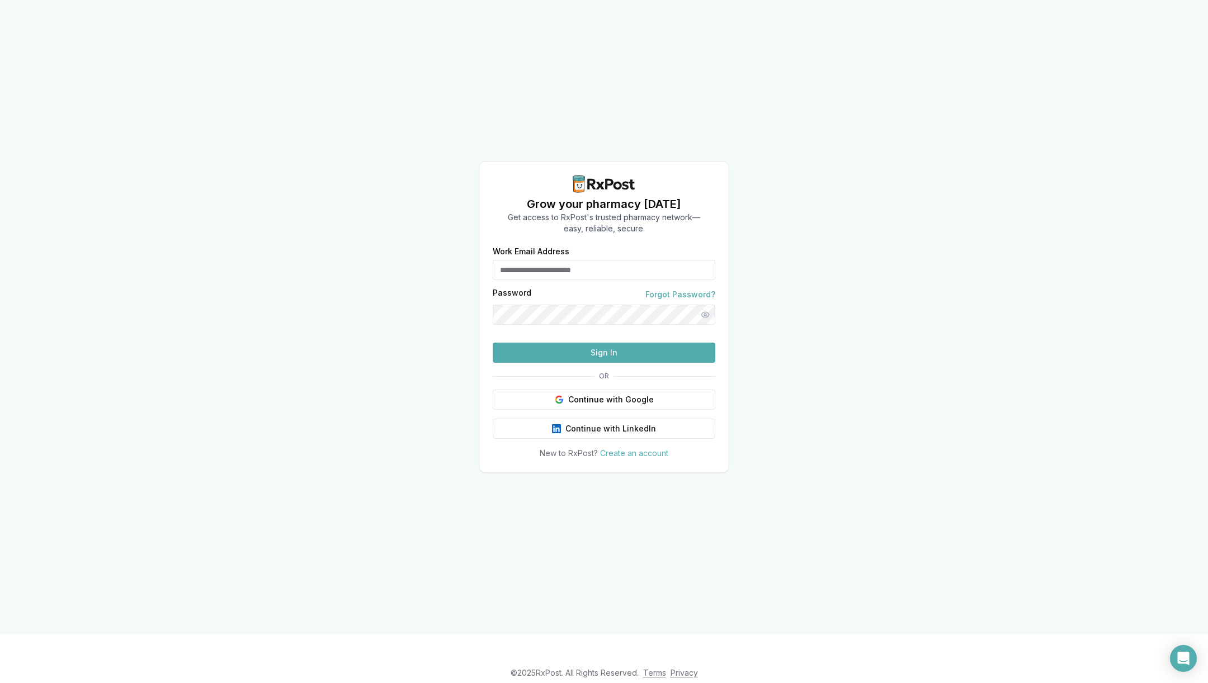  Describe the element at coordinates (604, 376) in the screenshot. I see `span: OR` at that location.